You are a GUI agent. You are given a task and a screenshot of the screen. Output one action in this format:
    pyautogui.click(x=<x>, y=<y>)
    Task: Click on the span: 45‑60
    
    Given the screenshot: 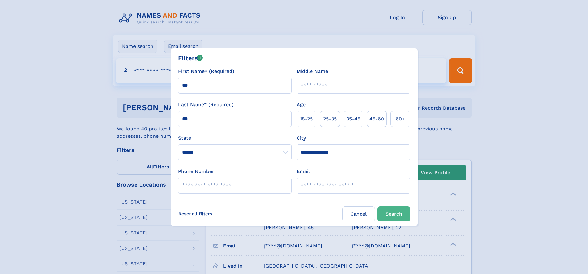 What is the action you would take?
    pyautogui.click(x=376, y=119)
    